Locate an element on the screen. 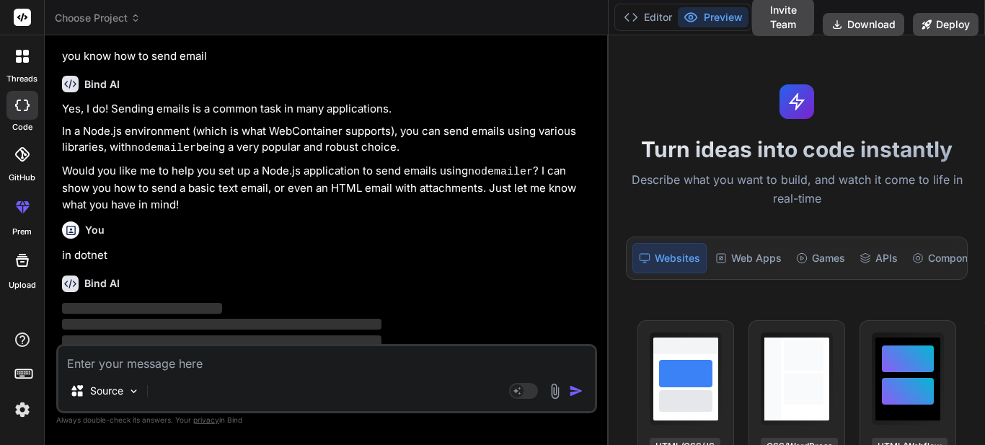  p: Yes, I do! Sending emails is a common task in many applications. is located at coordinates (328, 109).